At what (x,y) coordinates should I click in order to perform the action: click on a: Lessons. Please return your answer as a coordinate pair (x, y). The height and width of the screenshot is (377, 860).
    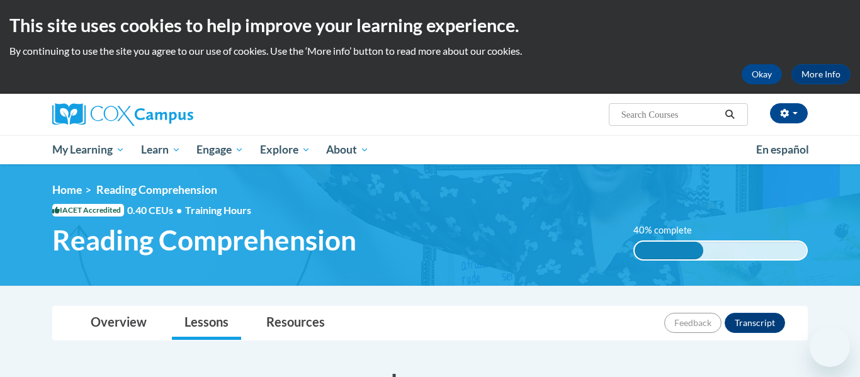
    Looking at the image, I should click on (206, 323).